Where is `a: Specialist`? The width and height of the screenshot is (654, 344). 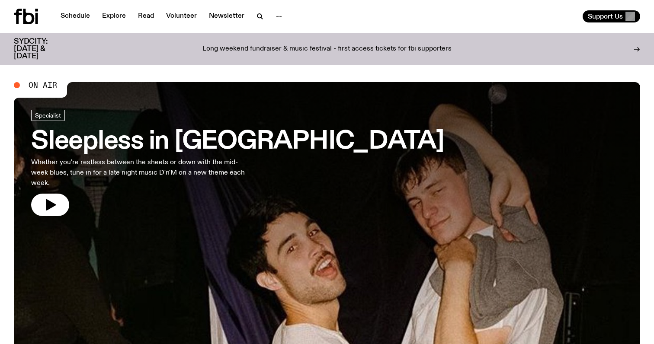
a: Specialist is located at coordinates (48, 116).